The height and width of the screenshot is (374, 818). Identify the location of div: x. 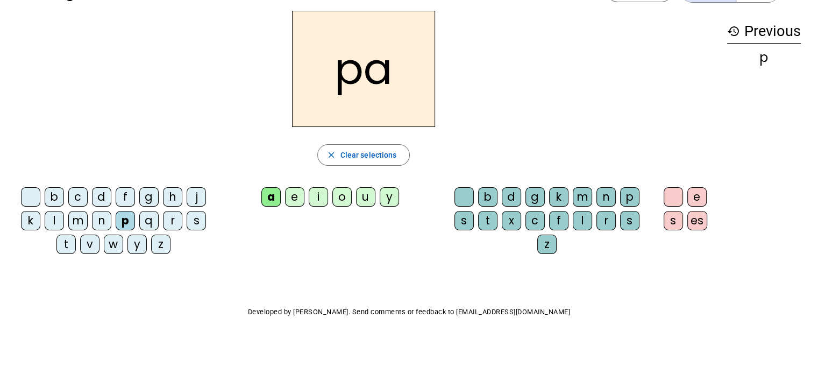
(511, 220).